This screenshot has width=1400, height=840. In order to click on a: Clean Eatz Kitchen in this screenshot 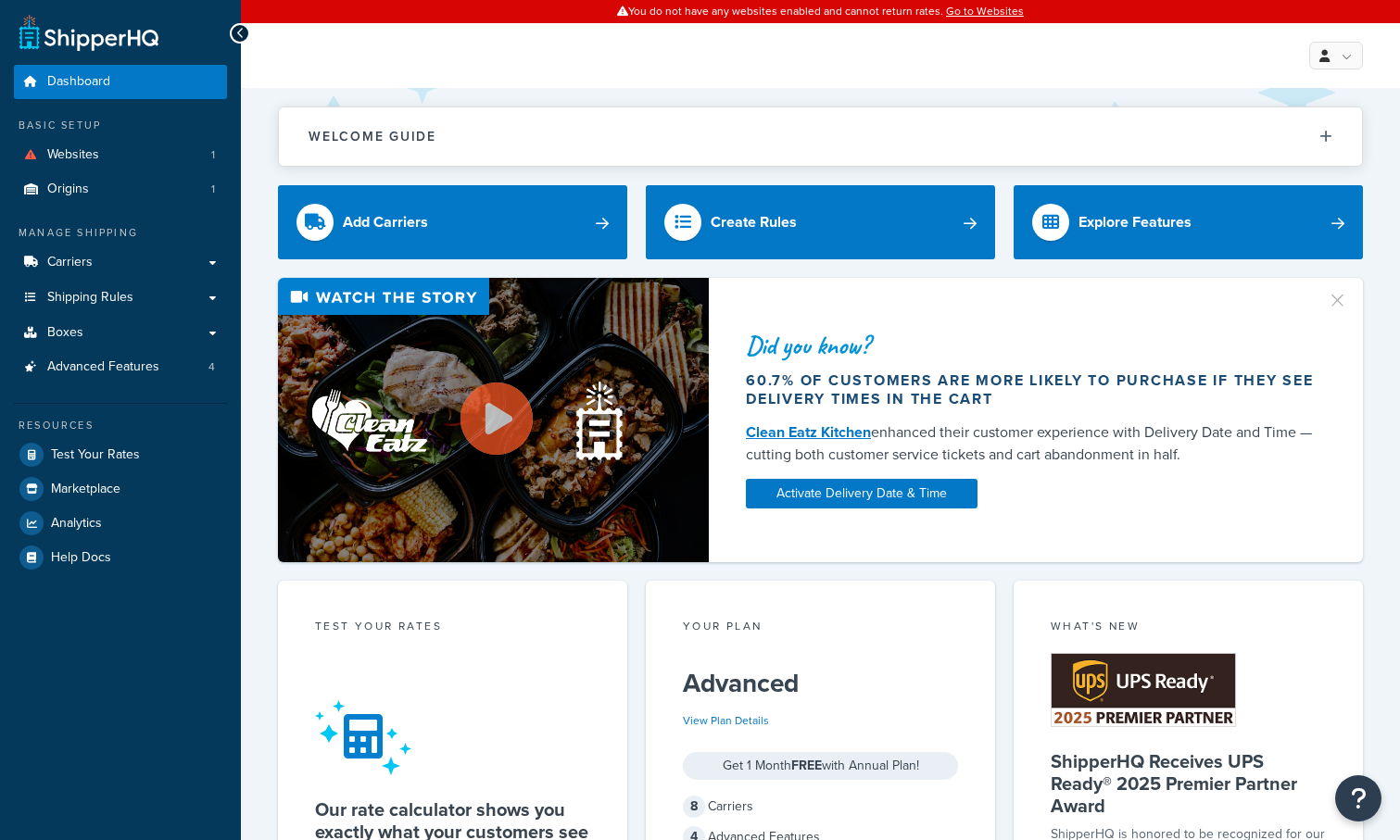, I will do `click(808, 432)`.